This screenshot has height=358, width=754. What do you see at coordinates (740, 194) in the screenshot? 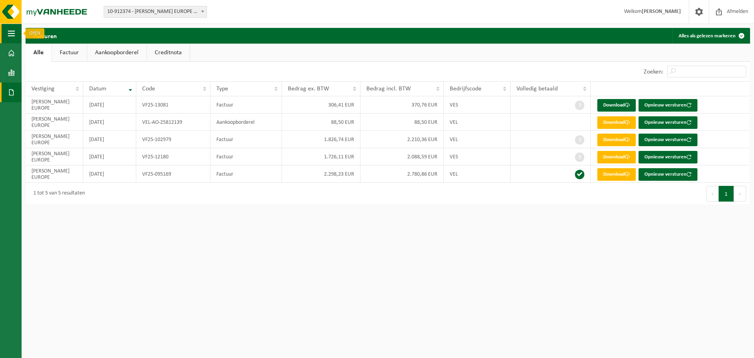
I see `button: Next` at bounding box center [740, 194].